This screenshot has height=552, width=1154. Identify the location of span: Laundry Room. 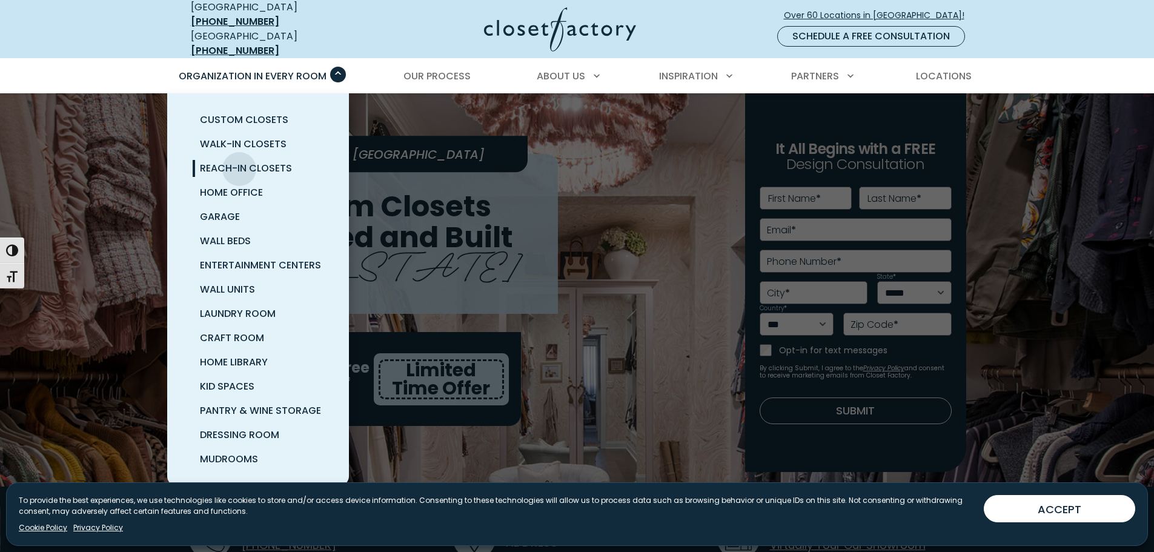
(238, 313).